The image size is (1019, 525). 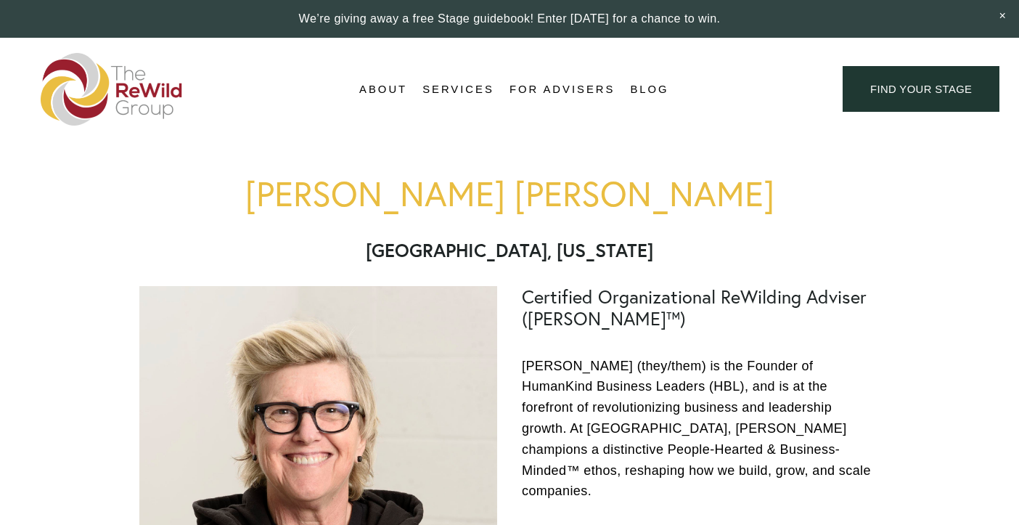 What do you see at coordinates (458, 89) in the screenshot?
I see `span: Services` at bounding box center [458, 89].